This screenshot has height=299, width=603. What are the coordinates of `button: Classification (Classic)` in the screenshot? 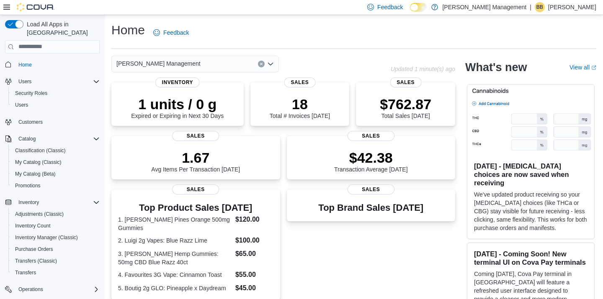 It's located at (56, 151).